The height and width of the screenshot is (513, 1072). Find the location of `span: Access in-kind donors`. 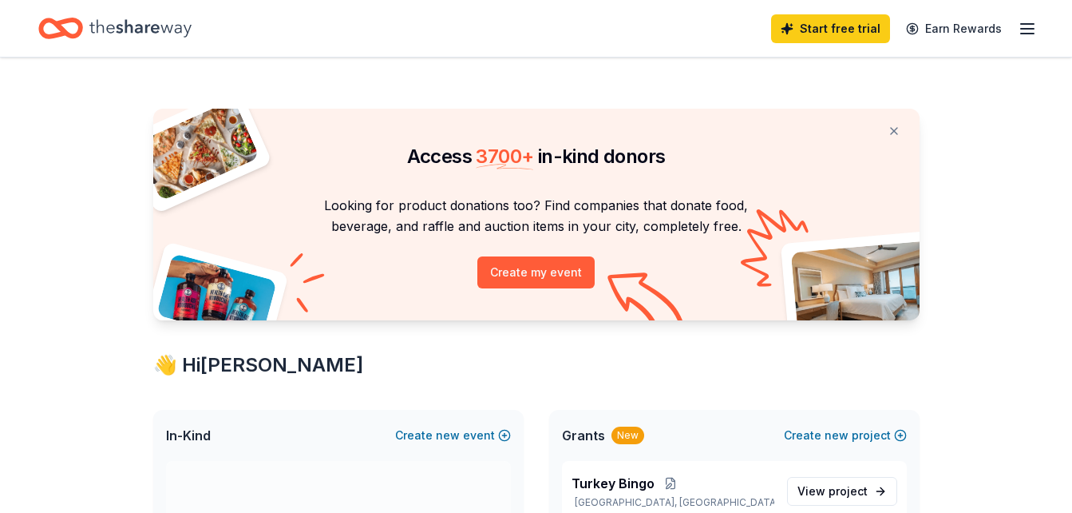

span: Access in-kind donors is located at coordinates (537, 156).